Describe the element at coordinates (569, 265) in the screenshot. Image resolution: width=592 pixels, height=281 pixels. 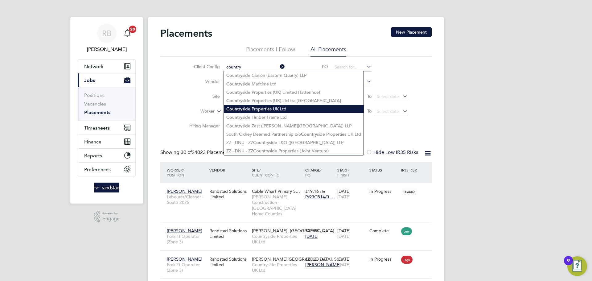
I see `div: 9` at that location.